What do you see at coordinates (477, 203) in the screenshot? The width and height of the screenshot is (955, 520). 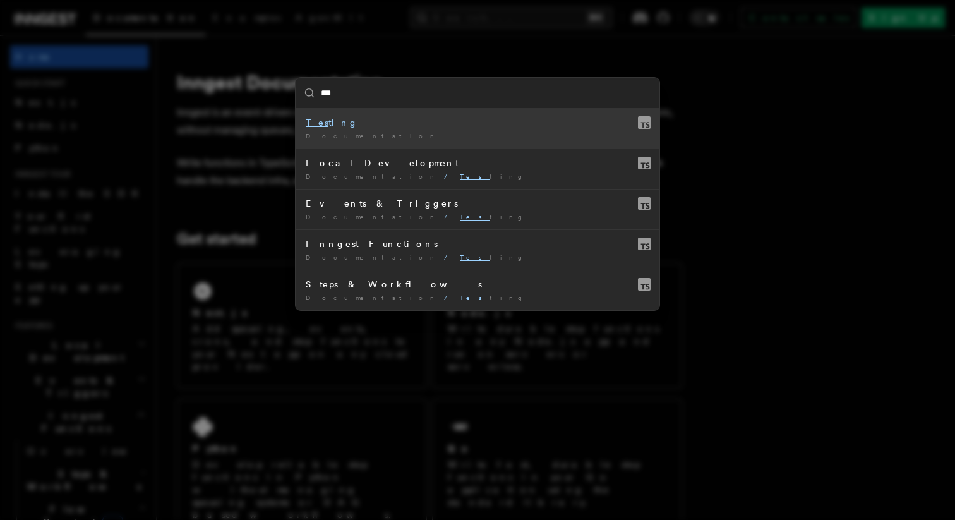 I see `div: Events & Triggers` at bounding box center [477, 203].